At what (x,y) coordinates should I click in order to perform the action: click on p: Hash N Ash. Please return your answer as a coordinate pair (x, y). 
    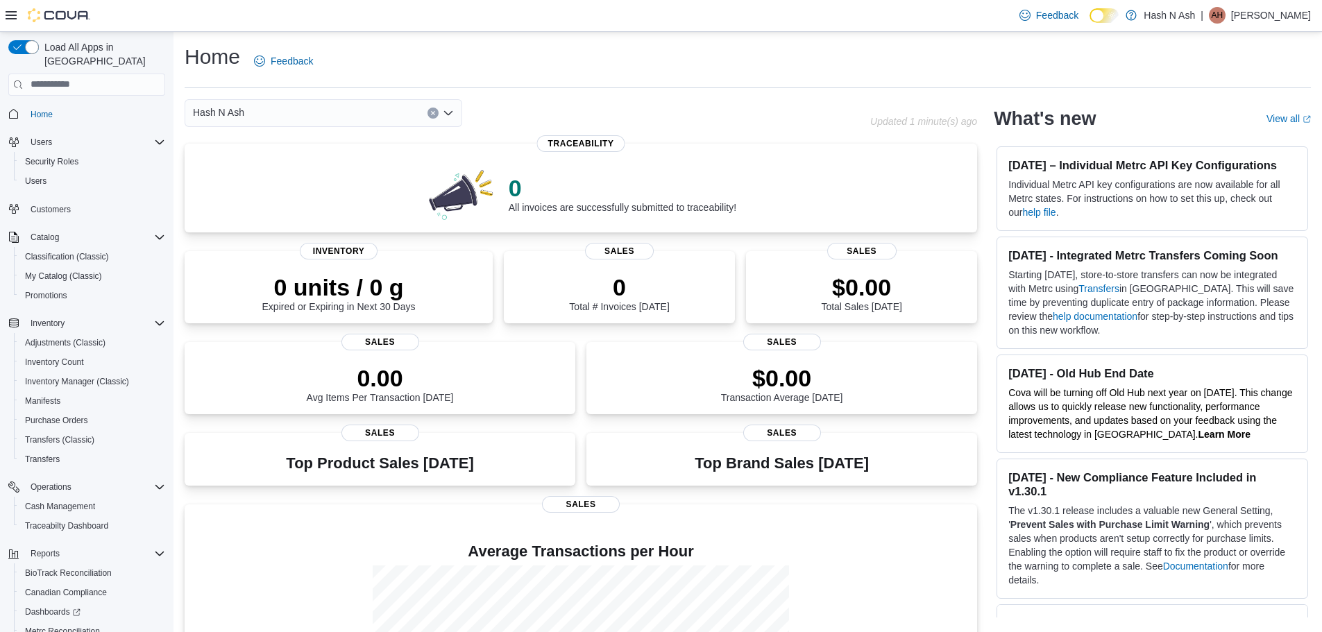
    Looking at the image, I should click on (1169, 15).